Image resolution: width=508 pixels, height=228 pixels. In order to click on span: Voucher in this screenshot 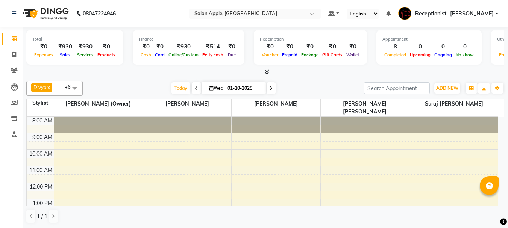, I will do `click(270, 55)`.